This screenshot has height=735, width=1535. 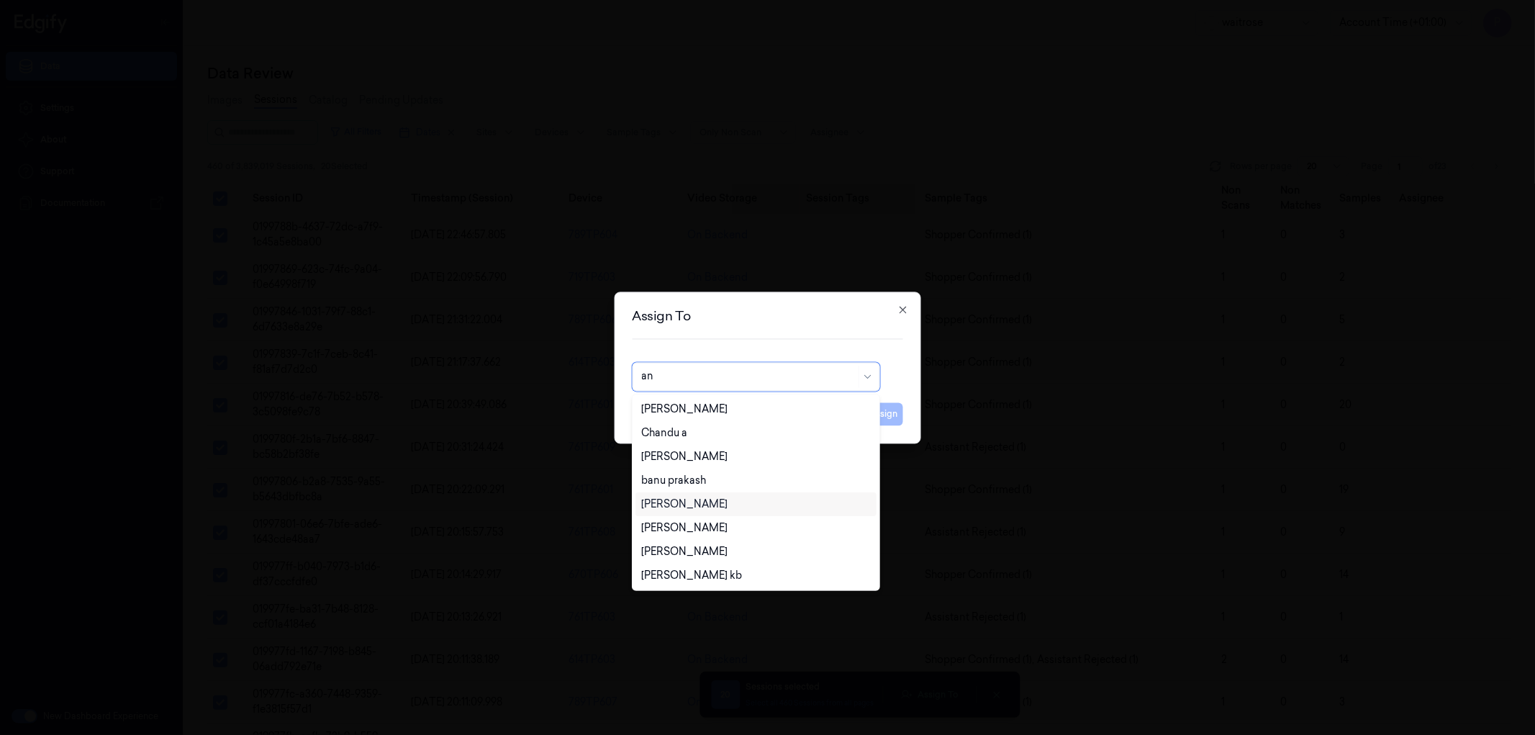 I want to click on h2: Assign To, so click(x=767, y=316).